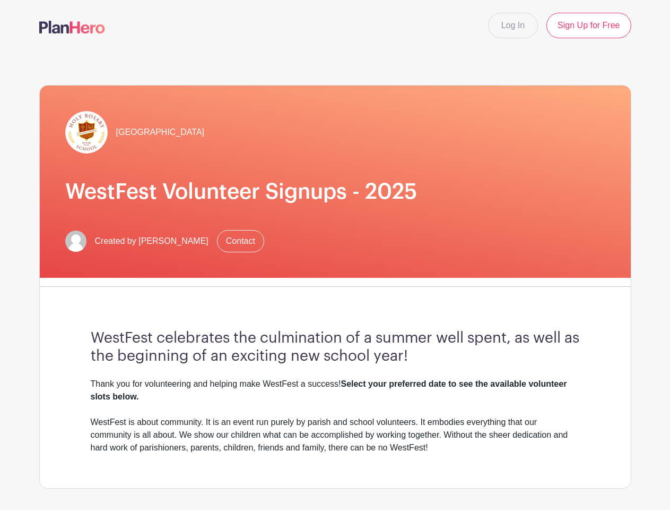  Describe the element at coordinates (240, 241) in the screenshot. I see `a: Contact` at that location.